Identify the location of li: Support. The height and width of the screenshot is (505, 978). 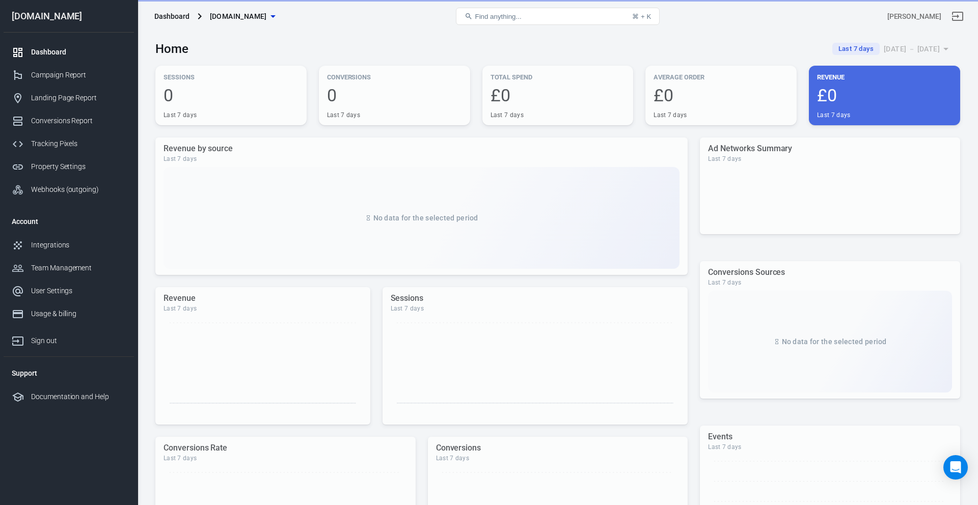
(69, 374).